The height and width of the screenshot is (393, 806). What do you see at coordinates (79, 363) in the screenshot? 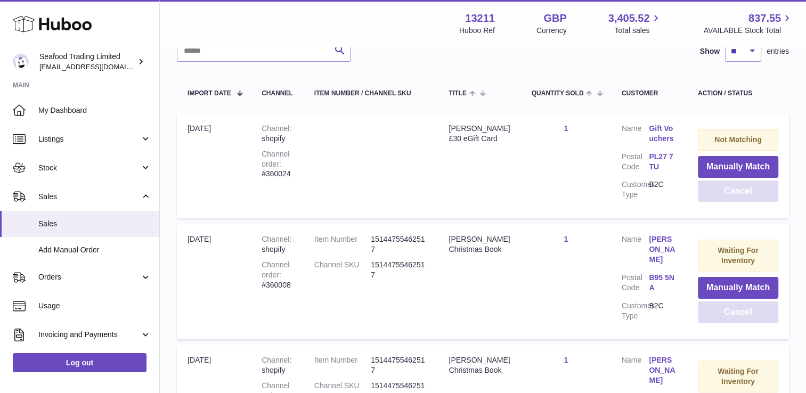
I see `a: Log out` at bounding box center [79, 363].